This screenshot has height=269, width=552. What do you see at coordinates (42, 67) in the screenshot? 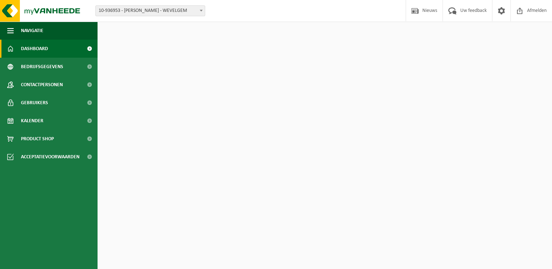
I see `span: Bedrijfsgegevens` at bounding box center [42, 67].